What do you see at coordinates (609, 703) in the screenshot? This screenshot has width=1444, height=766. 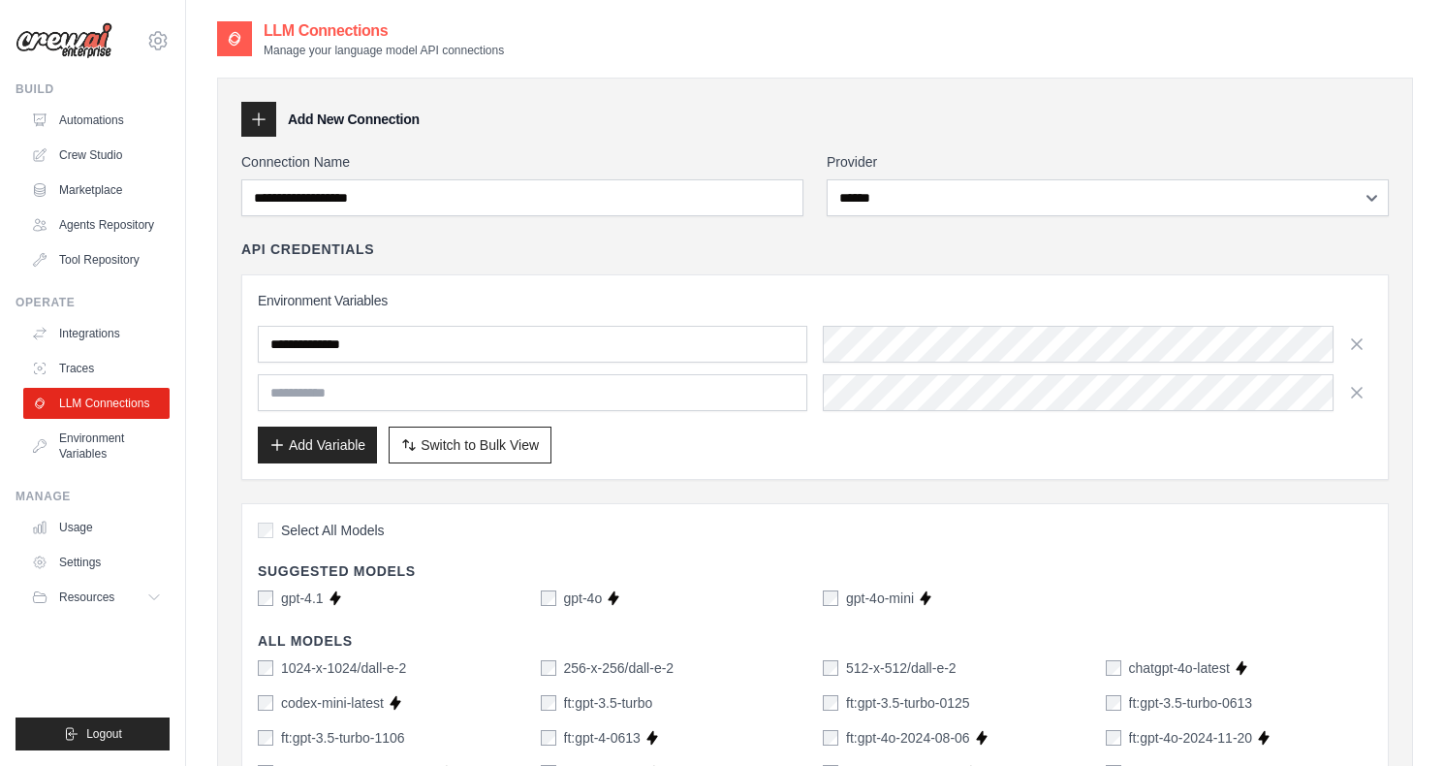 I see `label: ft:gpt-3.5-turbo` at bounding box center [609, 703].